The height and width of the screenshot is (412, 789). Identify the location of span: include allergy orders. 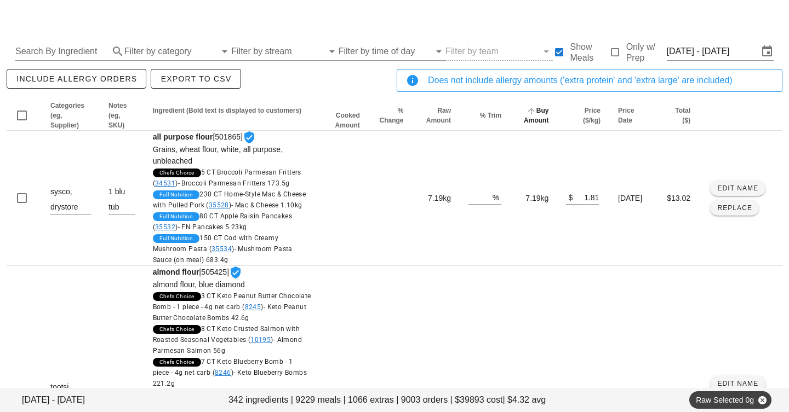
(76, 79).